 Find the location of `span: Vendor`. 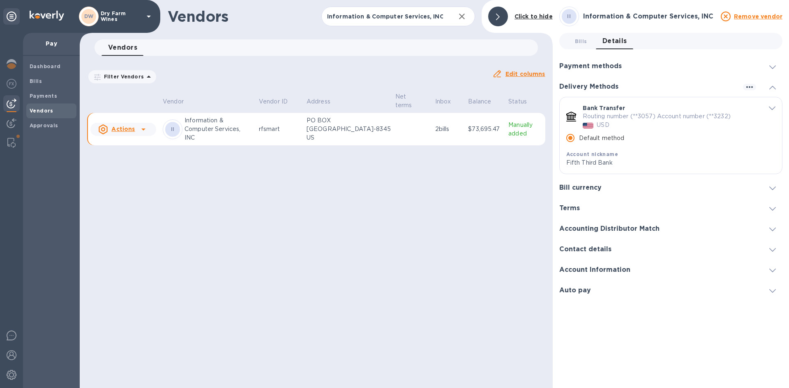

span: Vendor is located at coordinates (178, 101).